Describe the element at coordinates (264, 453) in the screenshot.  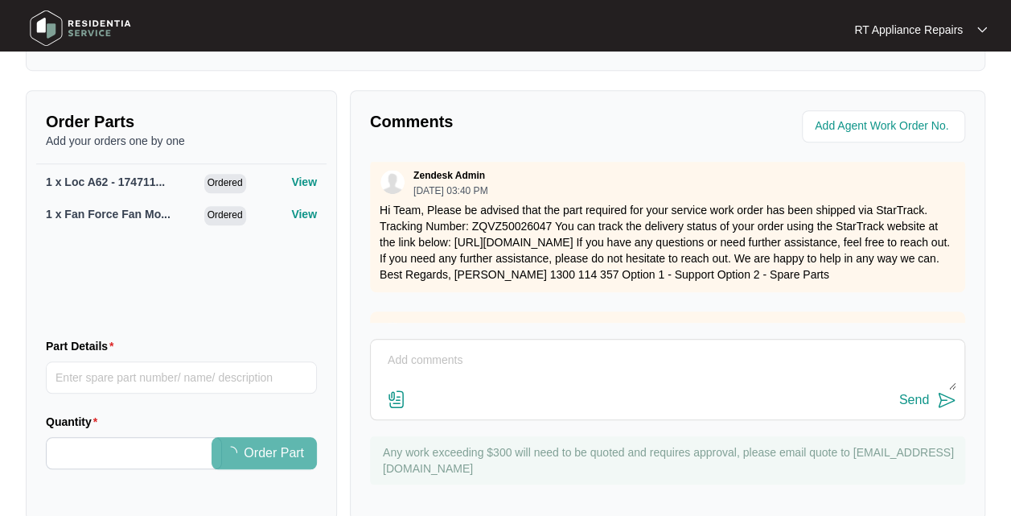
I see `button: Order Part` at that location.